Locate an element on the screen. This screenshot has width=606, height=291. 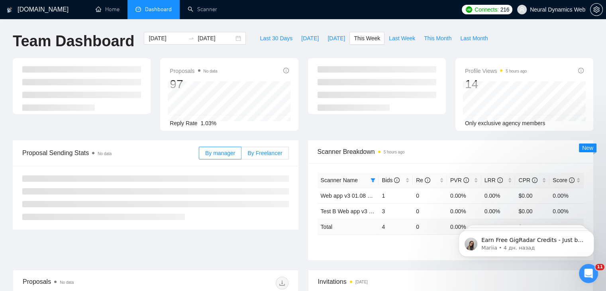
span: to is located at coordinates (191, 38).